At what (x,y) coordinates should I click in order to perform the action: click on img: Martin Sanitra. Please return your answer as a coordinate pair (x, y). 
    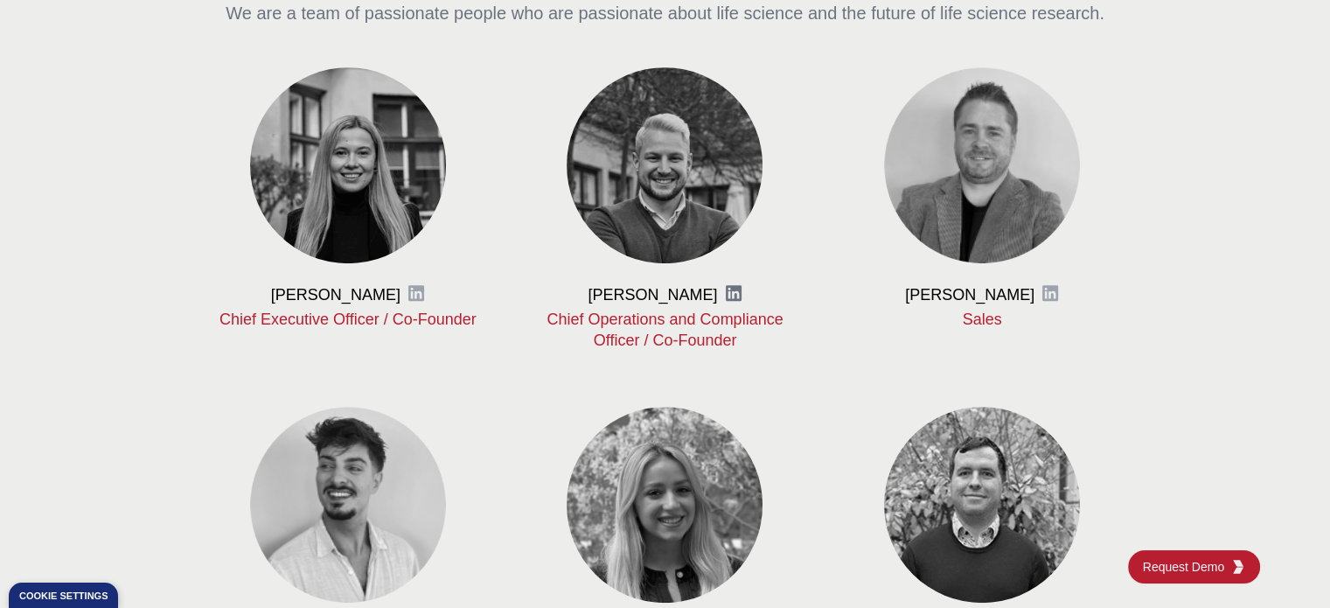
    Looking at the image, I should click on (982, 504).